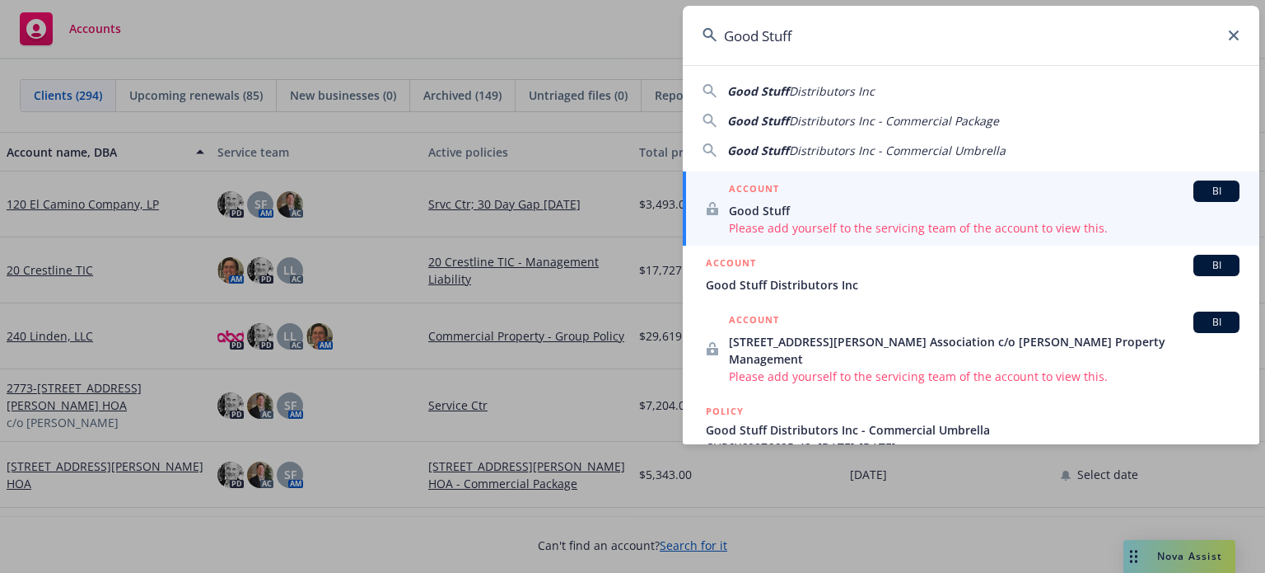  I want to click on span: Good Stuff Distributors Inc - Commercial Umbrella, so click(973, 429).